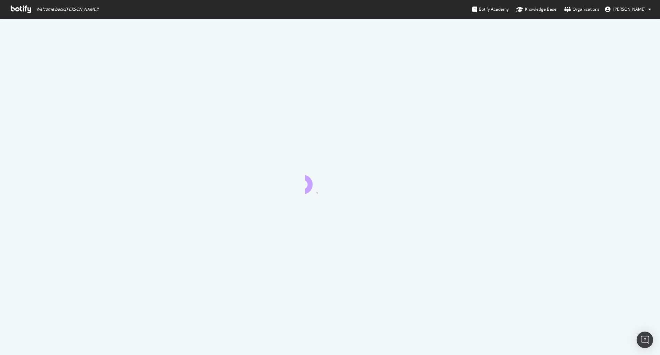 This screenshot has width=660, height=355. I want to click on div: Open Intercom Messenger, so click(645, 340).